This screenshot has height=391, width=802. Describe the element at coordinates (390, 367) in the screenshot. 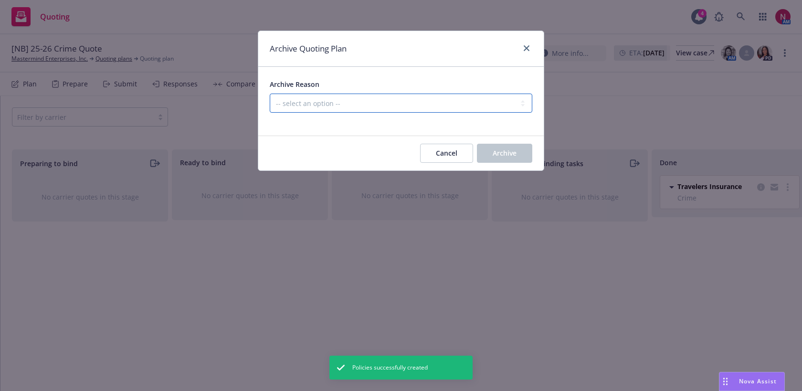

I see `span: Policies successfully created` at that location.